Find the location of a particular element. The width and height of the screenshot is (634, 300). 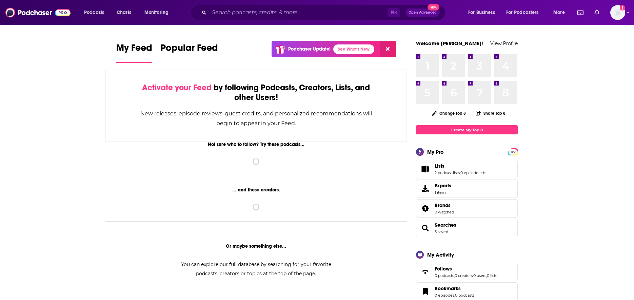

div: Not sure who to follow? Try these podcasts... is located at coordinates (256, 144).